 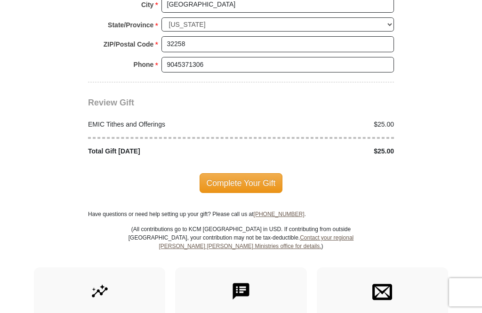 What do you see at coordinates (100, 291) in the screenshot?
I see `img: give-by-stock.svg` at bounding box center [100, 291].